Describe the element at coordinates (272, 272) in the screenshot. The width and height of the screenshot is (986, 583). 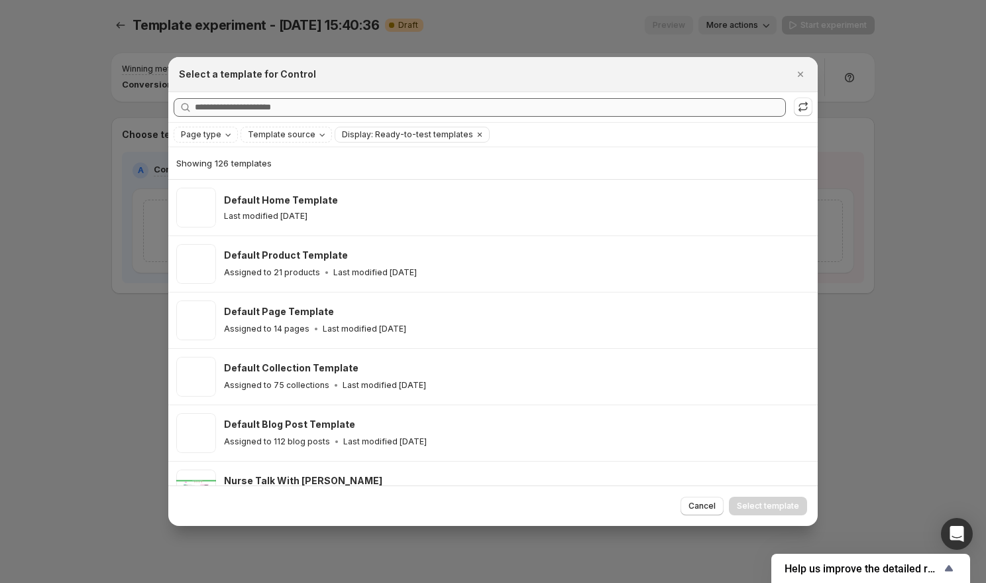
I see `p: Assigned to 21 products` at that location.